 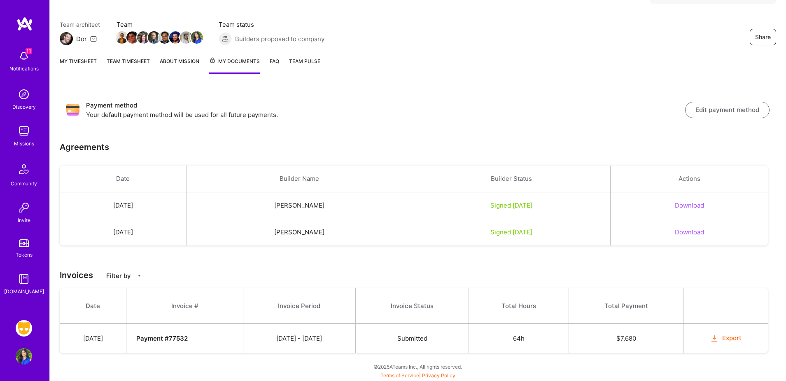 What do you see at coordinates (66, 39) in the screenshot?
I see `img: Team Architect` at bounding box center [66, 39].